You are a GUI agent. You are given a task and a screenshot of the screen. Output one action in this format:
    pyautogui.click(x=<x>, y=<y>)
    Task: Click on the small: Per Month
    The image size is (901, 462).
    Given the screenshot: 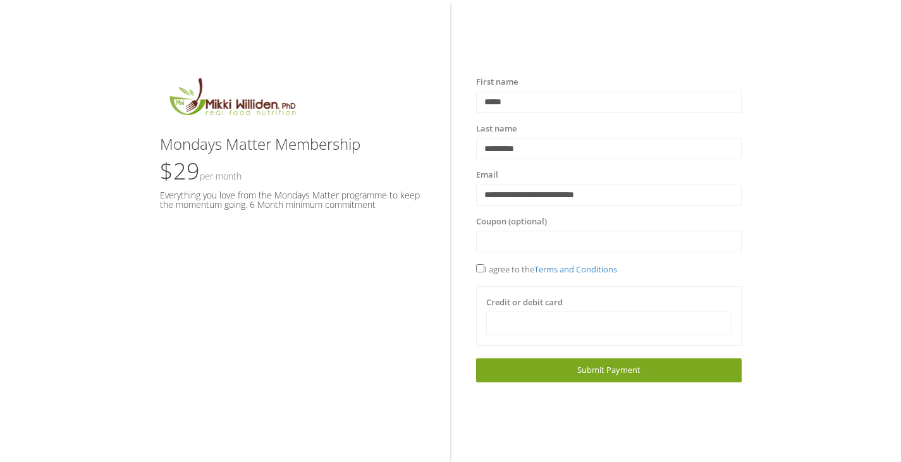 What is the action you would take?
    pyautogui.click(x=221, y=176)
    